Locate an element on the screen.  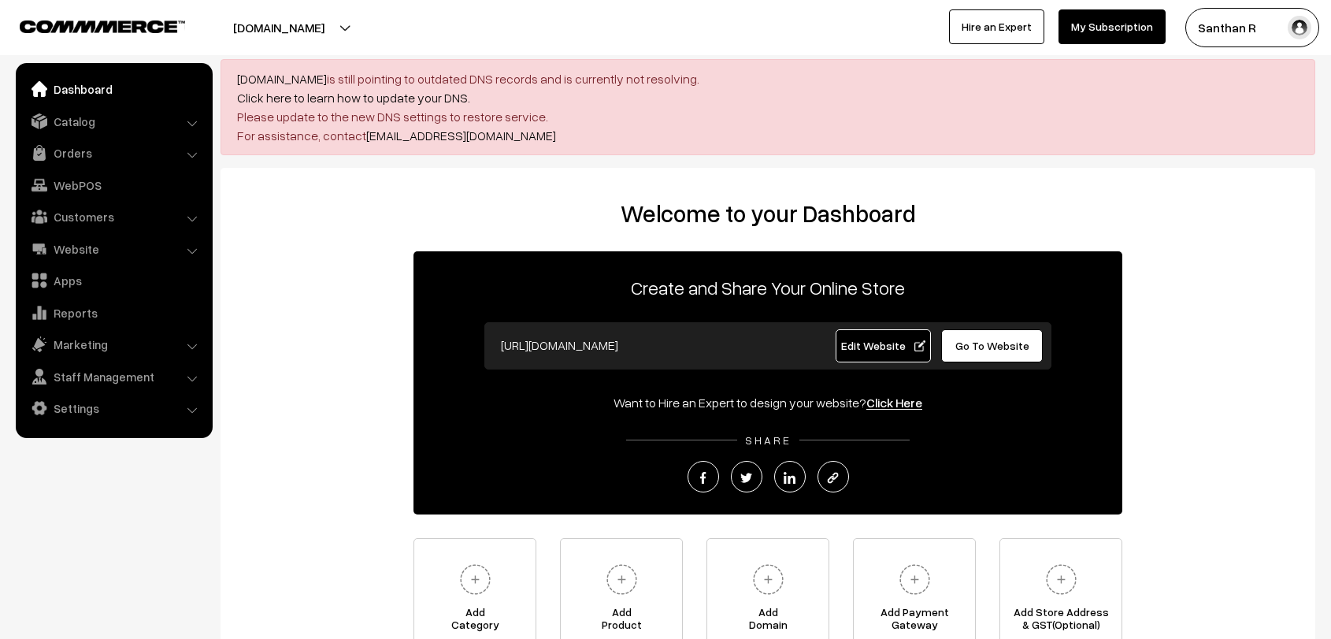
a: Staff Management is located at coordinates (113, 377).